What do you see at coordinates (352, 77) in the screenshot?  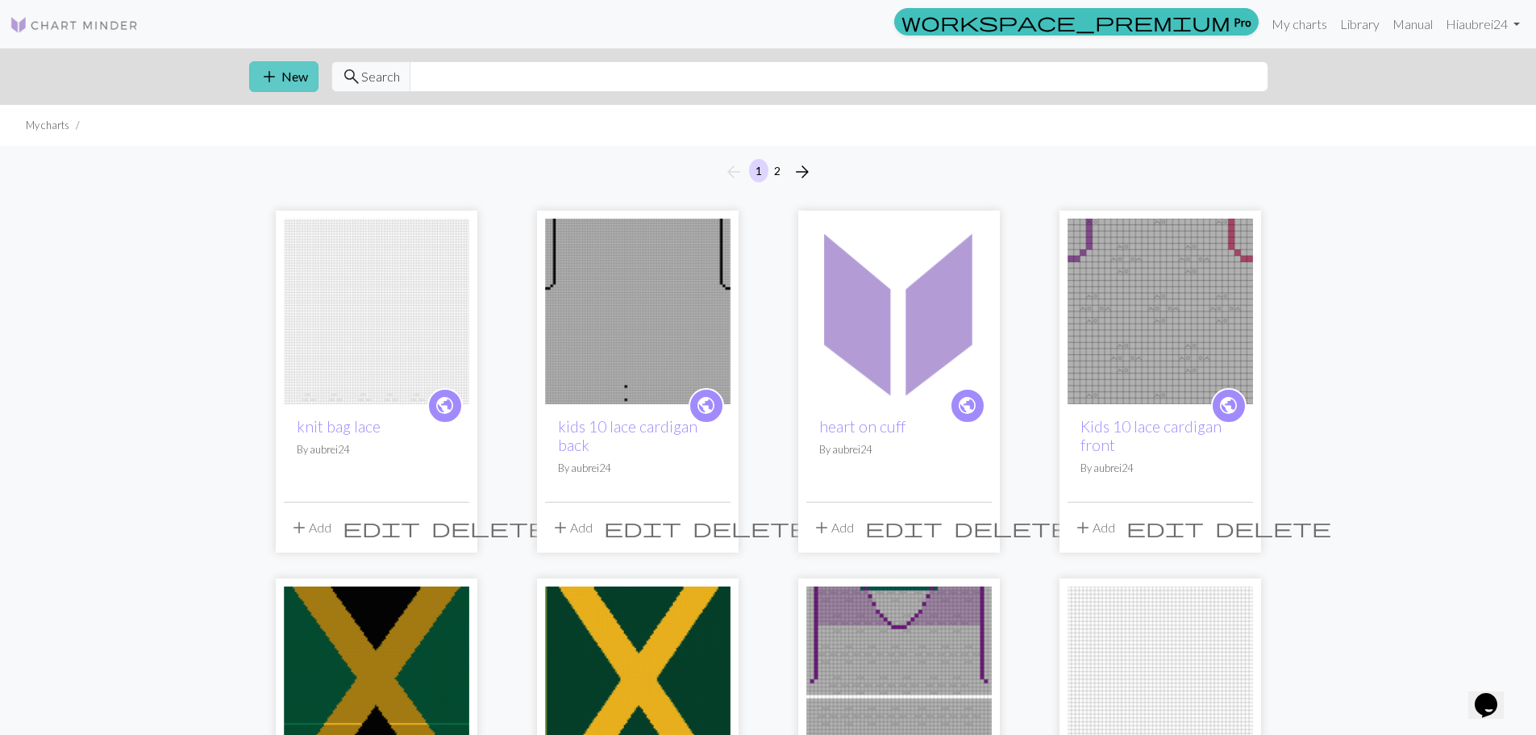 I see `span: search` at bounding box center [352, 77].